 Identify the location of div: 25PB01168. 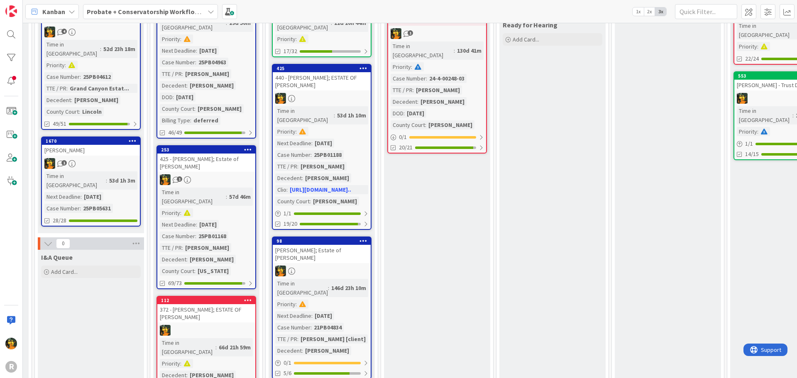
(212, 236).